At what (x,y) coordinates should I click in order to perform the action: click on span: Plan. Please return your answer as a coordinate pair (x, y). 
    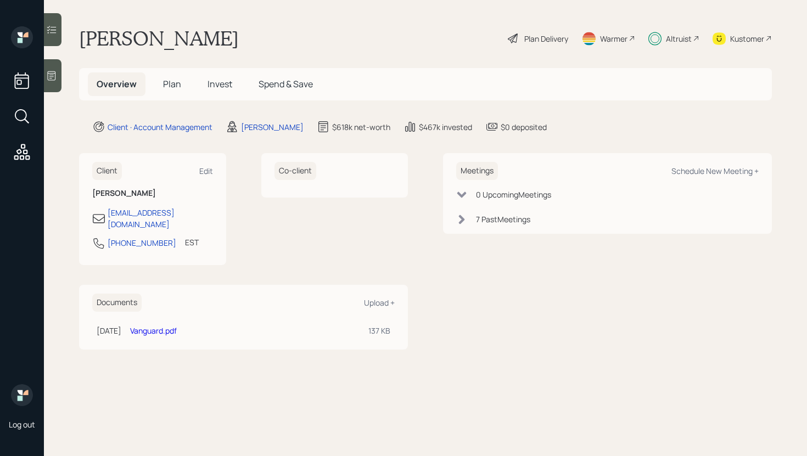
    Looking at the image, I should click on (172, 84).